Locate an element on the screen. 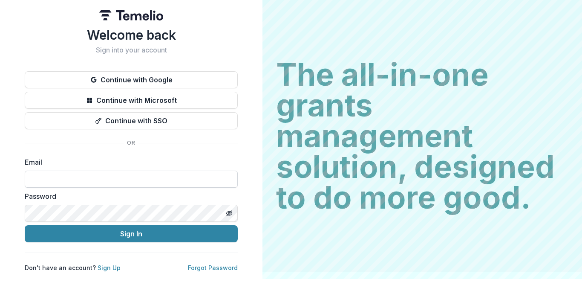 This screenshot has height=282, width=582. h1: Welcome back is located at coordinates (131, 35).